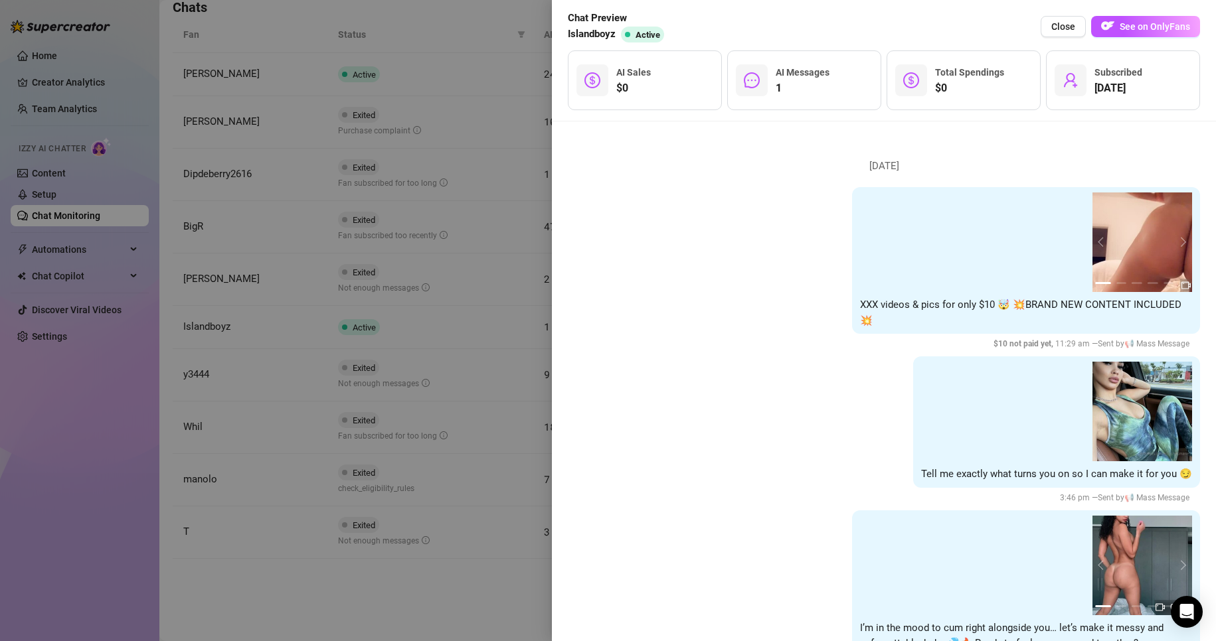 This screenshot has height=641, width=1216. Describe the element at coordinates (1063, 27) in the screenshot. I see `button: Close` at that location.